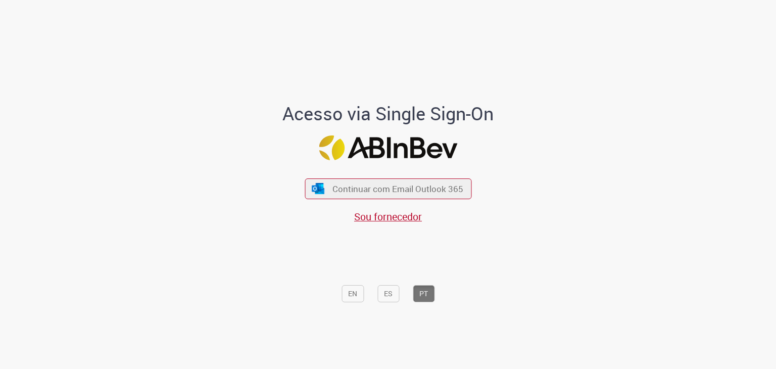 This screenshot has height=369, width=776. Describe the element at coordinates (318, 188) in the screenshot. I see `img: ícone Azure/Microsoft 360` at that location.